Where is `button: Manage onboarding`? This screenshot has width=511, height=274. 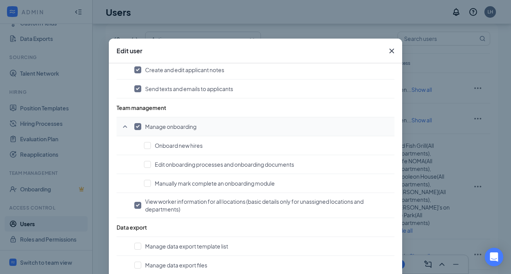 button: Manage onboarding is located at coordinates (263, 127).